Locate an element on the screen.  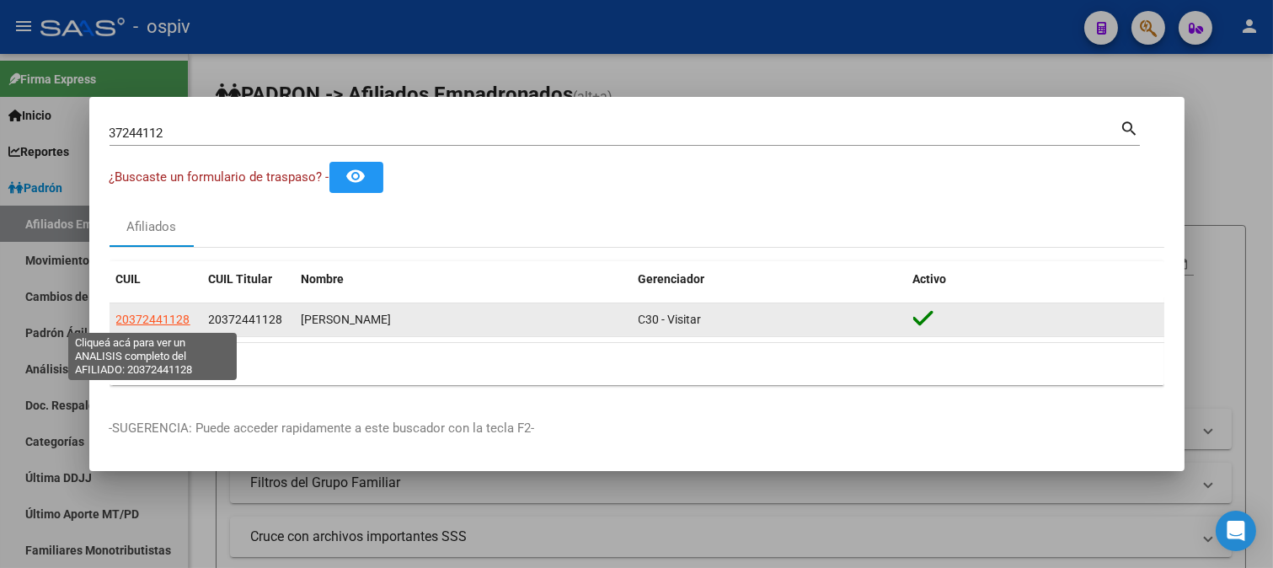
span: ¿Buscaste un formulario de traspaso? - is located at coordinates (219, 177).